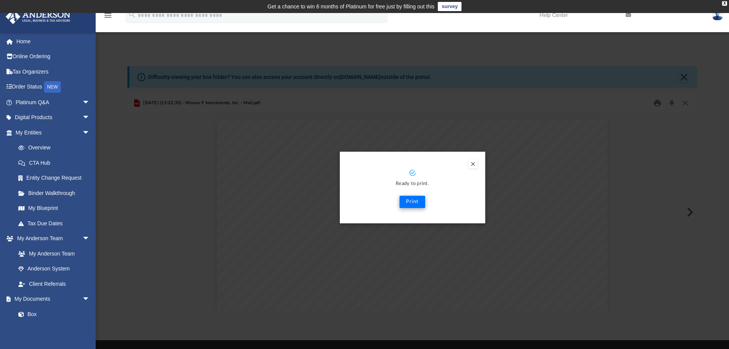 This screenshot has height=349, width=729. I want to click on p: Ready to print., so click(413, 184).